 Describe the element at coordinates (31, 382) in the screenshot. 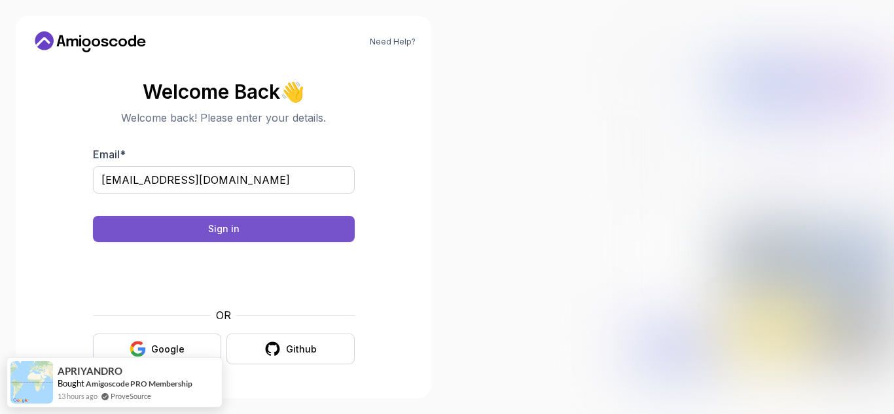

I see `img: provesource social proof notification image` at that location.